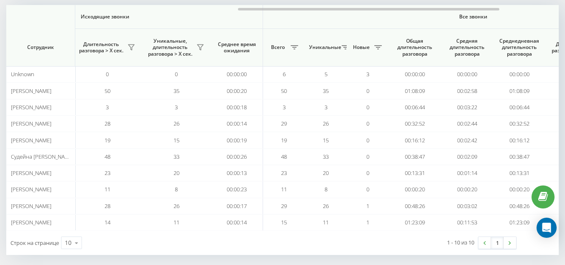 The height and width of the screenshot is (265, 565). What do you see at coordinates (497, 243) in the screenshot?
I see `a: 1` at bounding box center [497, 243].